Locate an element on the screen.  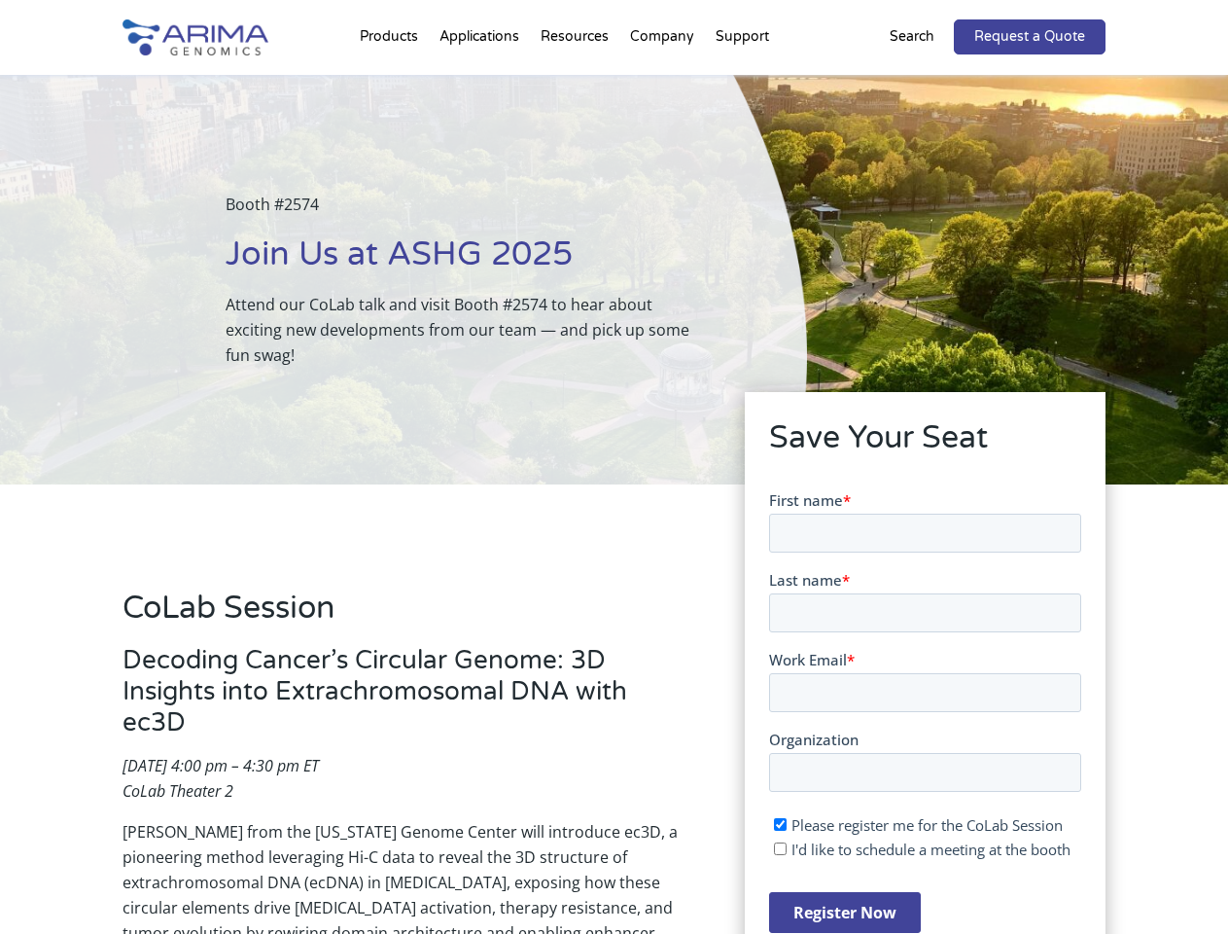
p: Booth #2574 is located at coordinates (467, 212).